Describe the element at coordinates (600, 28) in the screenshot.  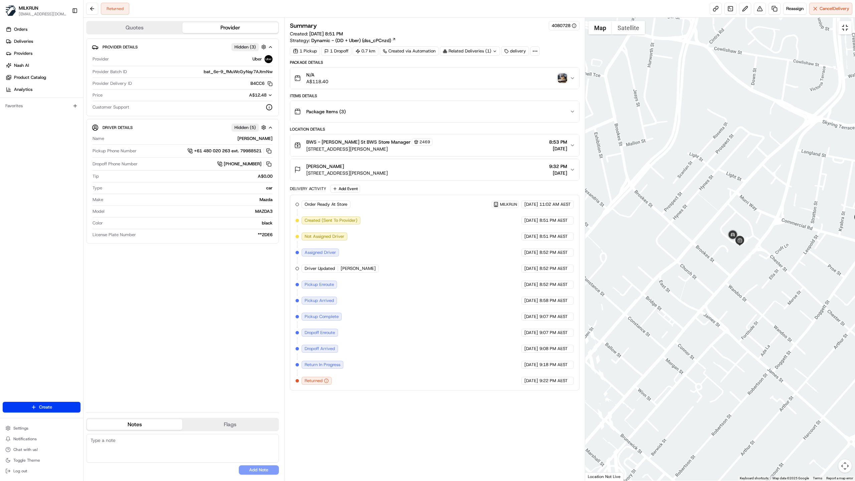
I see `button: Show street map` at that location.